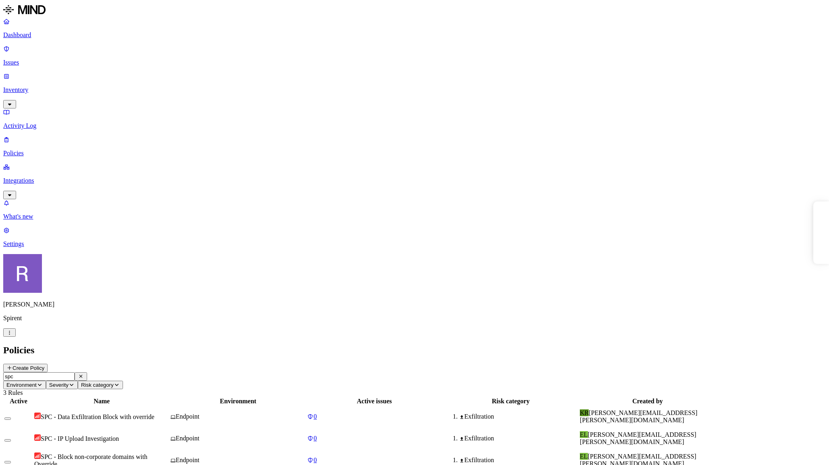 The width and height of the screenshot is (829, 465). I want to click on span: SPC - IP Upload Investigation, so click(80, 438).